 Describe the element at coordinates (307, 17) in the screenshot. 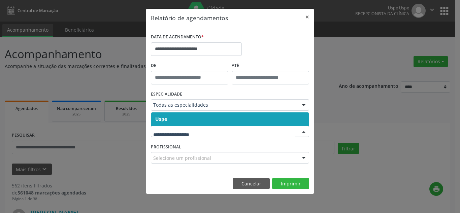

I see `button: Close` at that location.